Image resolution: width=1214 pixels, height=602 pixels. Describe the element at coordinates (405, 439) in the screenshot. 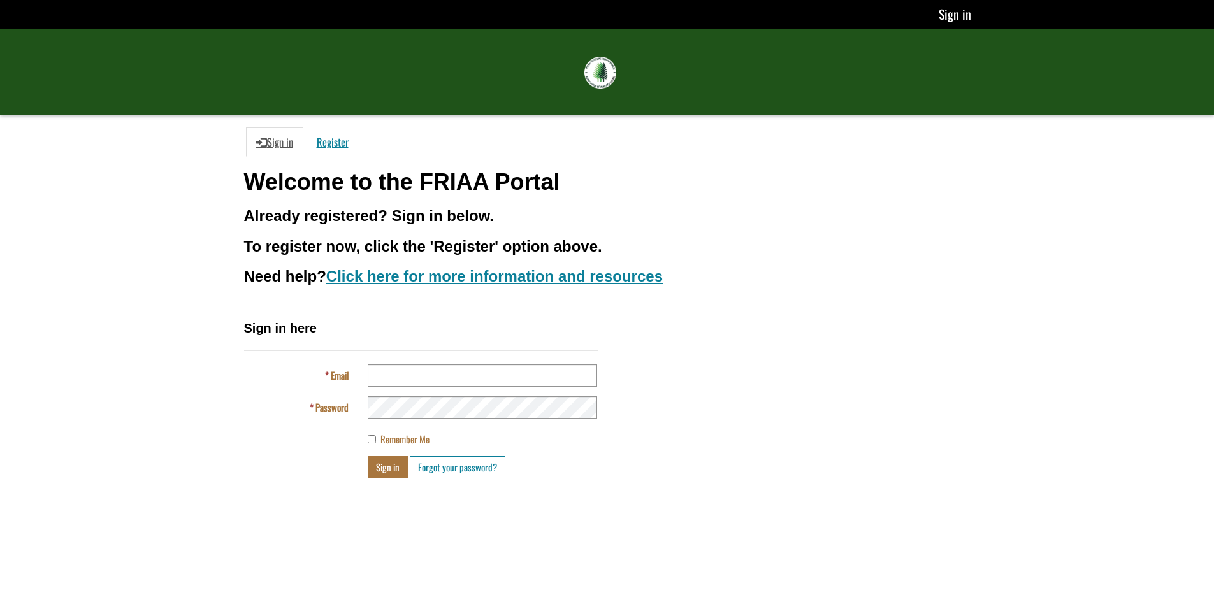

I see `span: Remember Me` at that location.